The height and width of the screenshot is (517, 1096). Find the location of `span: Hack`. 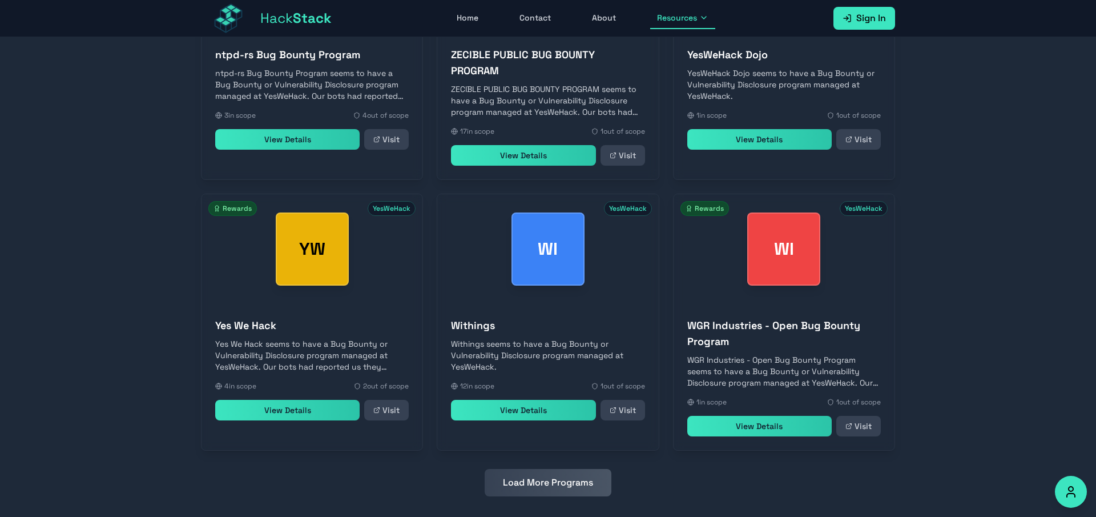

span: Hack is located at coordinates (296, 18).